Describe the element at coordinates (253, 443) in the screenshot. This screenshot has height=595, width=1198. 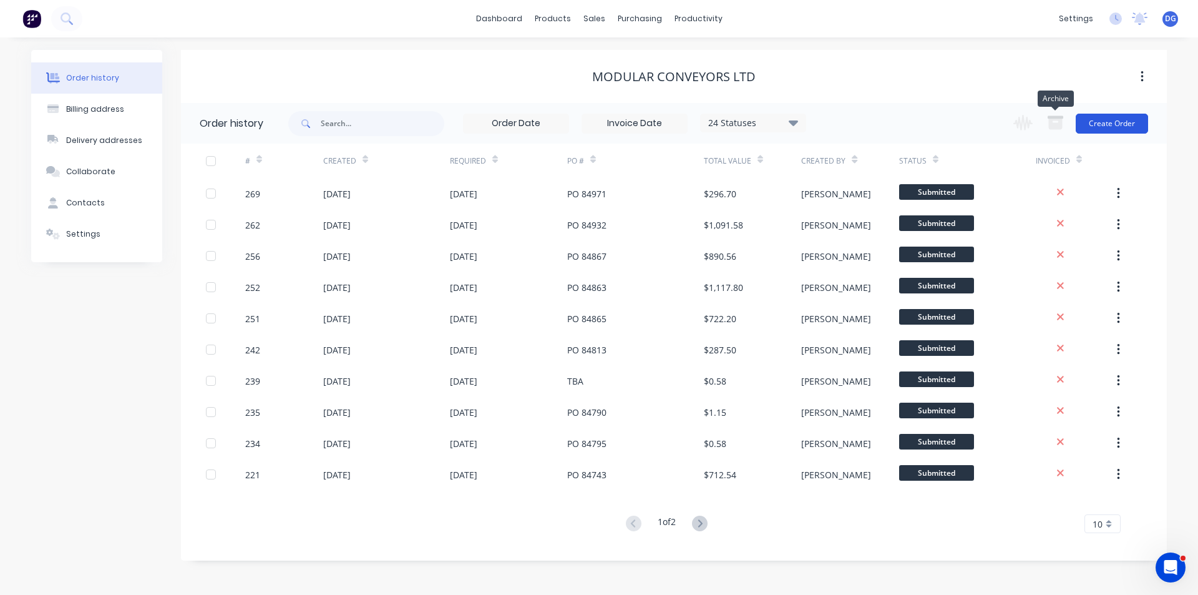
I see `div: 234` at that location.